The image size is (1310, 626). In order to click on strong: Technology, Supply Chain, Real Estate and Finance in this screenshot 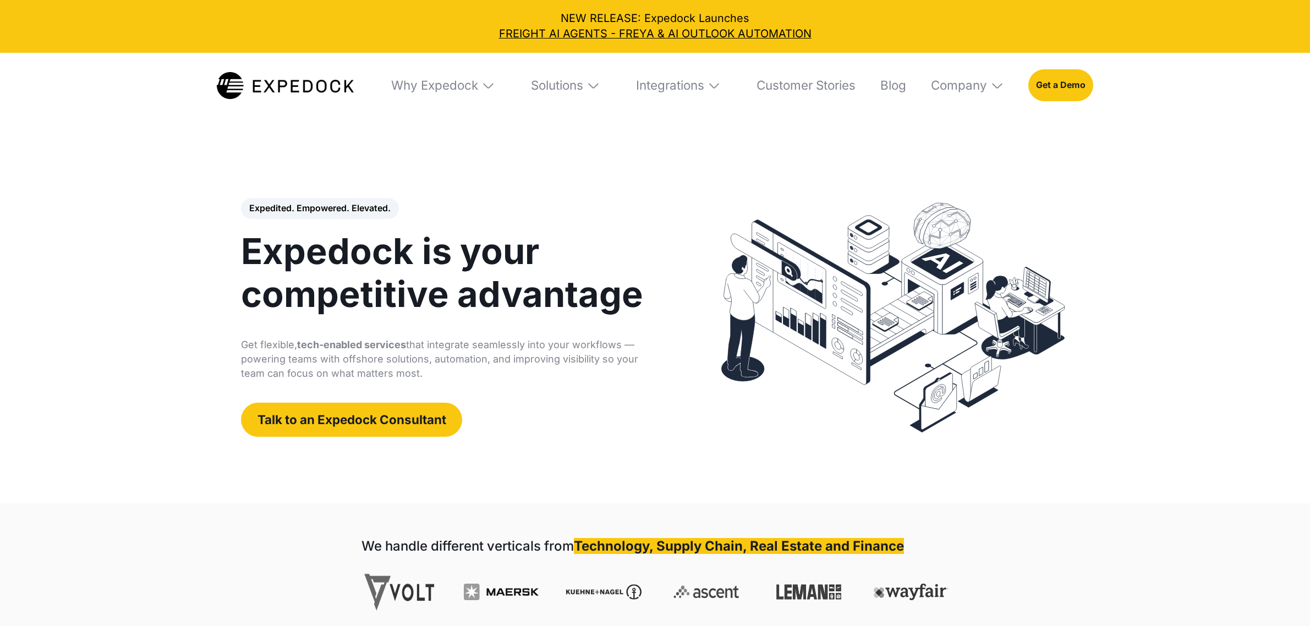, I will do `click(739, 546)`.